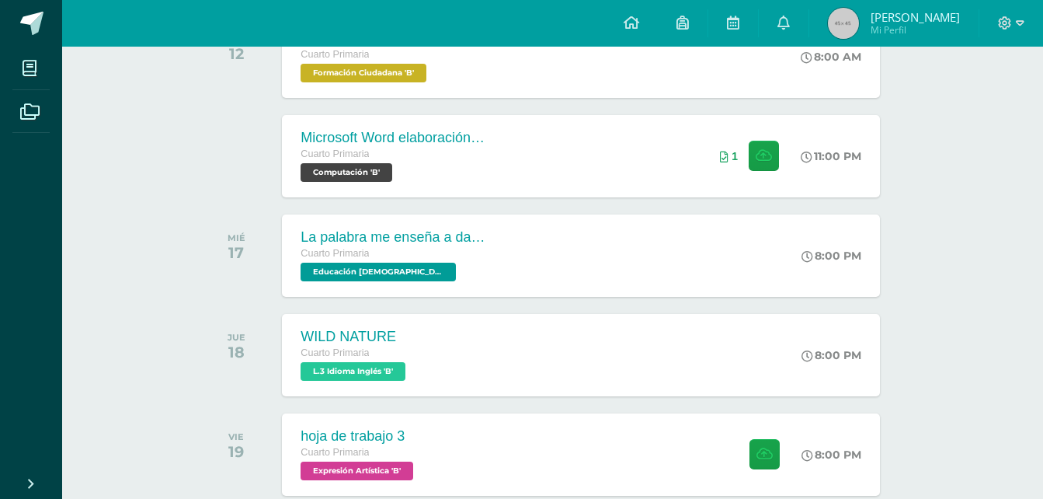 The height and width of the screenshot is (499, 1043). I want to click on div: VIE, so click(236, 437).